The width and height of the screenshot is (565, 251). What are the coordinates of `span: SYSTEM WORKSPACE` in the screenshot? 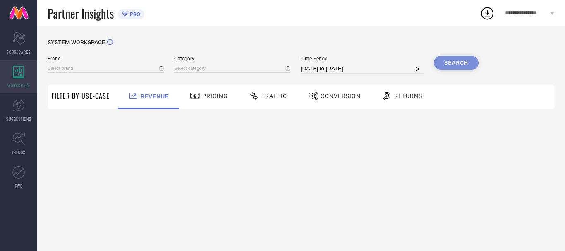 It's located at (76, 42).